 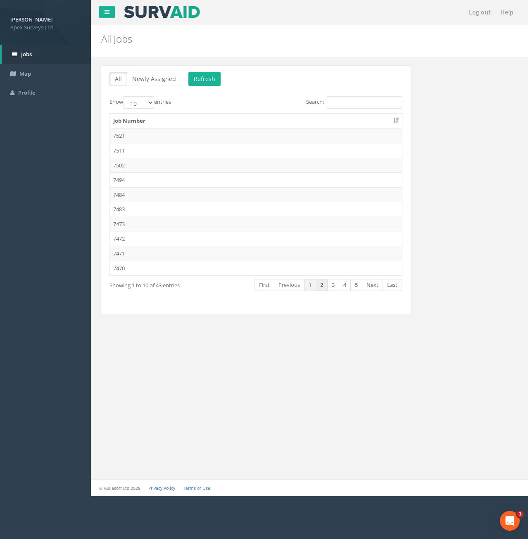 I want to click on span: Profile, so click(x=26, y=93).